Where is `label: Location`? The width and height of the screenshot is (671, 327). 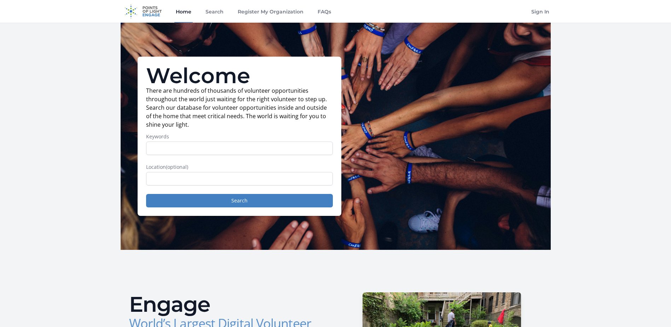
label: Location is located at coordinates (239, 167).